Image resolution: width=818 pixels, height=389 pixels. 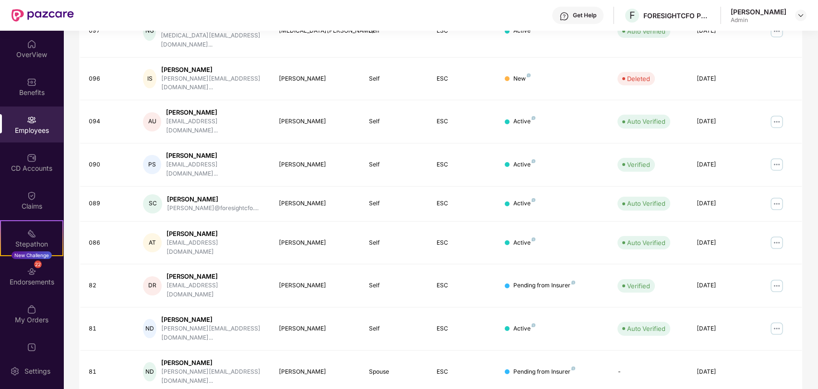 What do you see at coordinates (108, 285) in the screenshot?
I see `div: 82` at bounding box center [108, 285].